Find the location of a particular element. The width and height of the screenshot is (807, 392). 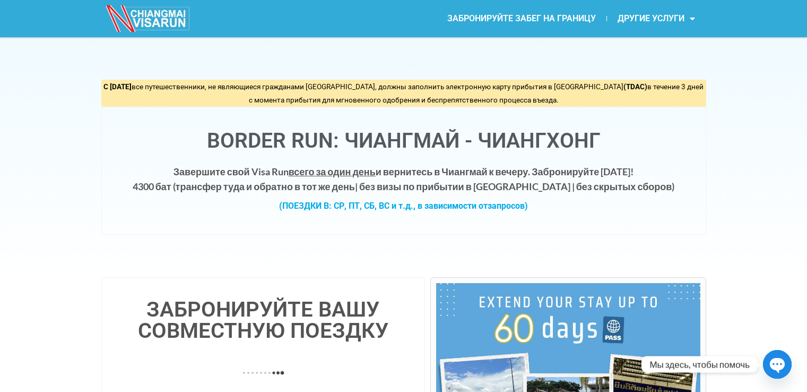

font: ЗАБРОНИРУЙТЕ ВАШУ СОВМЕСТНУЮ ПОЕЗДКУ is located at coordinates (263, 319).